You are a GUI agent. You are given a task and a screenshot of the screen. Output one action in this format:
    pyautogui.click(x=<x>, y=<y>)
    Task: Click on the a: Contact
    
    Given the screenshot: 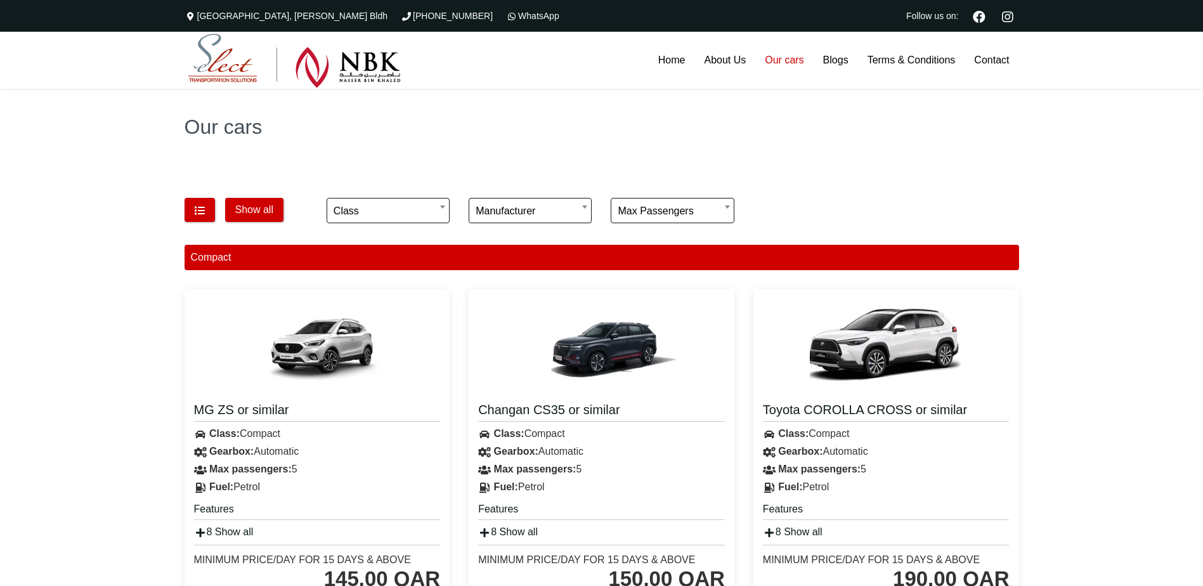 What is the action you would take?
    pyautogui.click(x=991, y=60)
    